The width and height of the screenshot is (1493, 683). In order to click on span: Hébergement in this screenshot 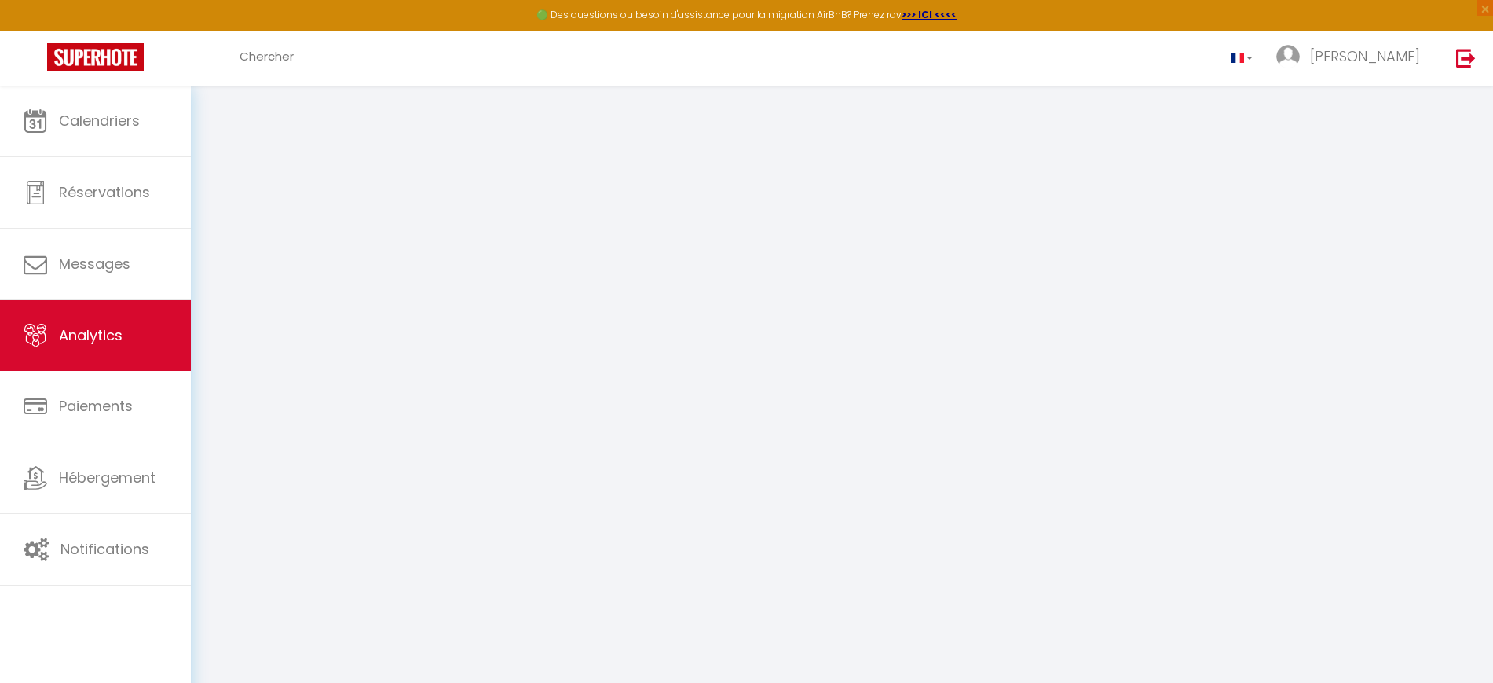, I will do `click(107, 477)`.